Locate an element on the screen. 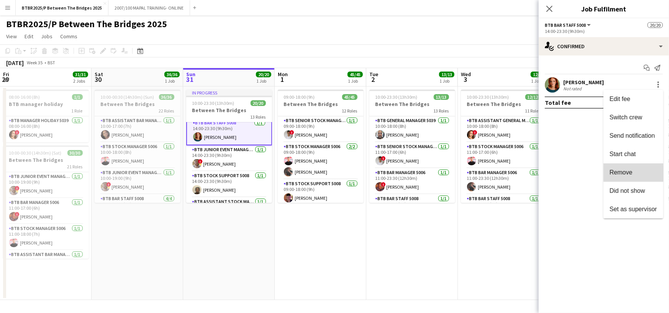 The height and width of the screenshot is (313, 669). span: Send notification is located at coordinates (632, 136).